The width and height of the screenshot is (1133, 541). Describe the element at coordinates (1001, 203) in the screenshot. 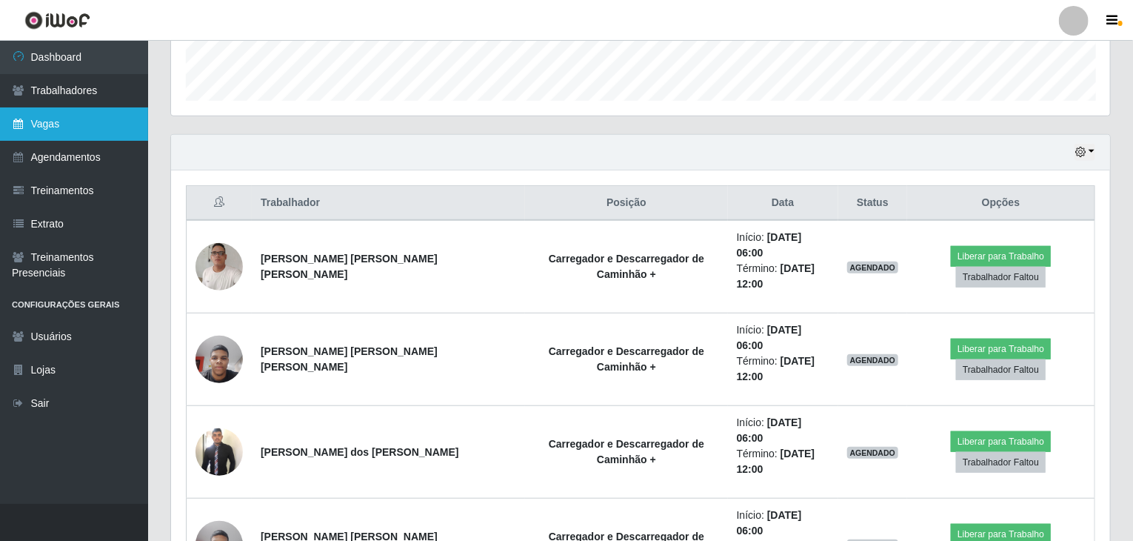

I see `th: Opções` at that location.